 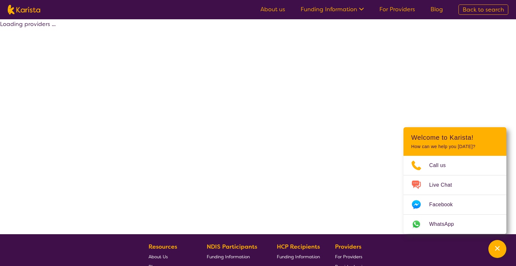 What do you see at coordinates (158, 257) in the screenshot?
I see `span: About Us` at bounding box center [158, 257].